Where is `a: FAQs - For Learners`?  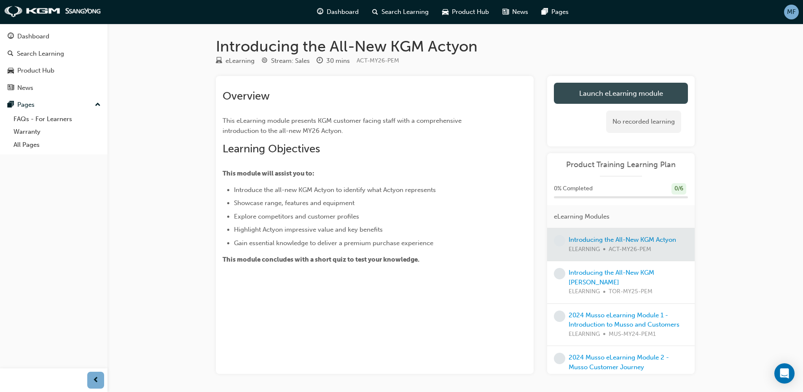 a: FAQs - For Learners is located at coordinates (57, 119).